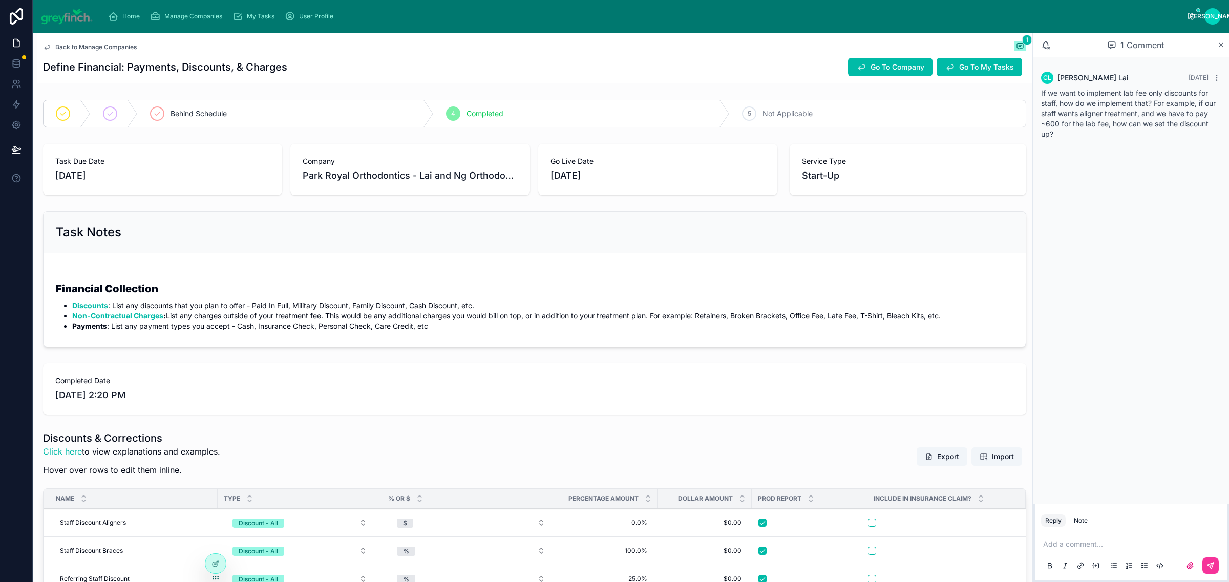  I want to click on a: Discounts, so click(90, 305).